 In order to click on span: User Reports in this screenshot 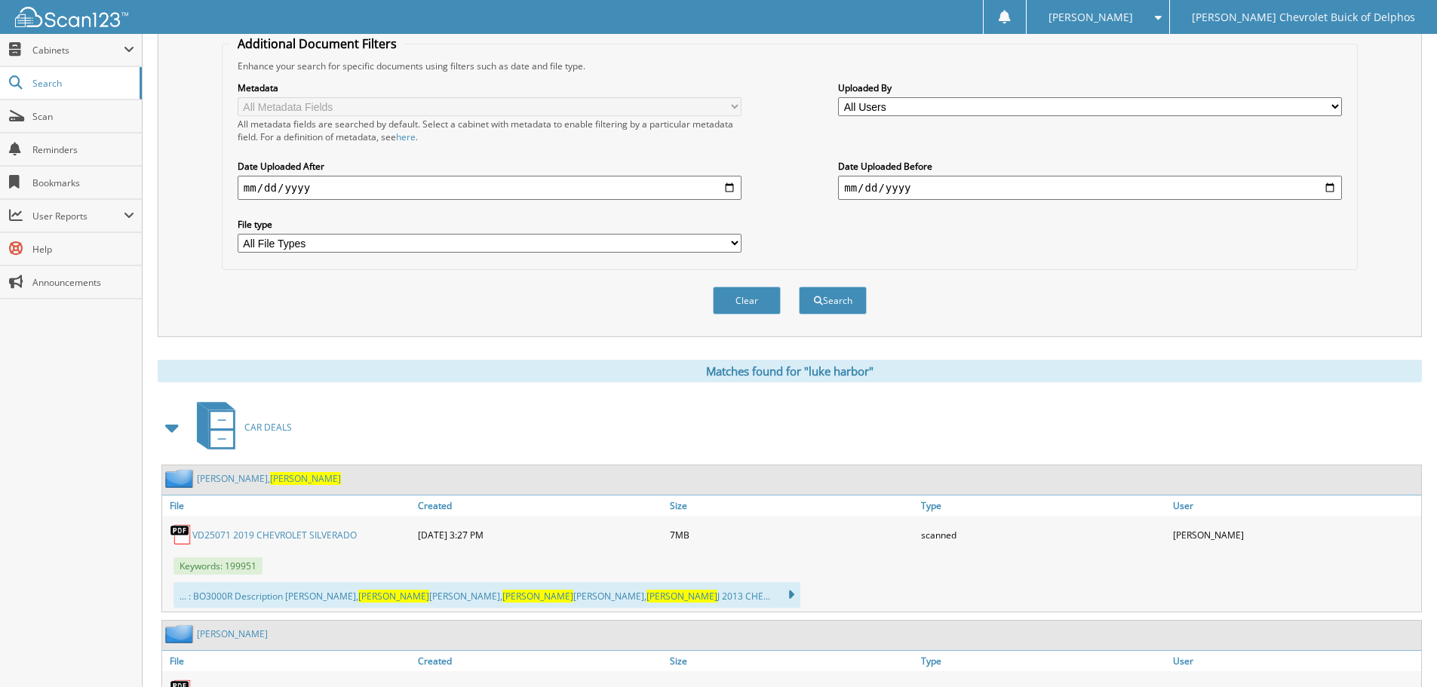, I will do `click(78, 216)`.